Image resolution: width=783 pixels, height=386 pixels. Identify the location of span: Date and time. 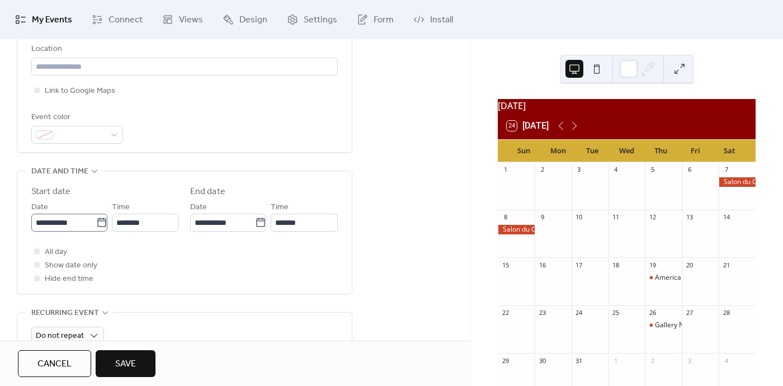
(60, 172).